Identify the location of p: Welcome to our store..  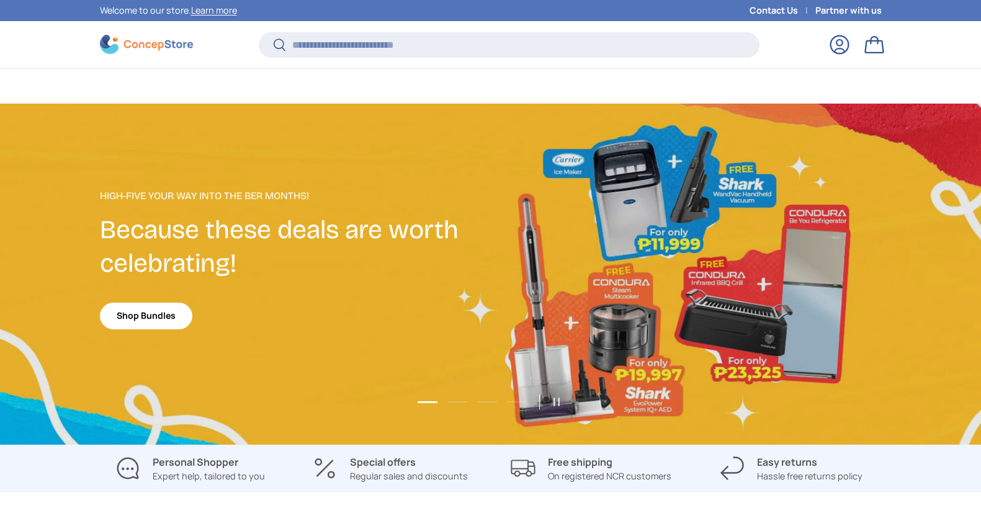
(168, 11).